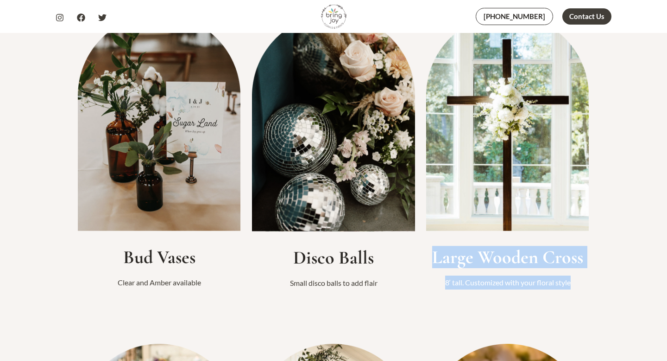 The height and width of the screenshot is (361, 667). What do you see at coordinates (159, 282) in the screenshot?
I see `p: Clear and Amber available` at bounding box center [159, 282].